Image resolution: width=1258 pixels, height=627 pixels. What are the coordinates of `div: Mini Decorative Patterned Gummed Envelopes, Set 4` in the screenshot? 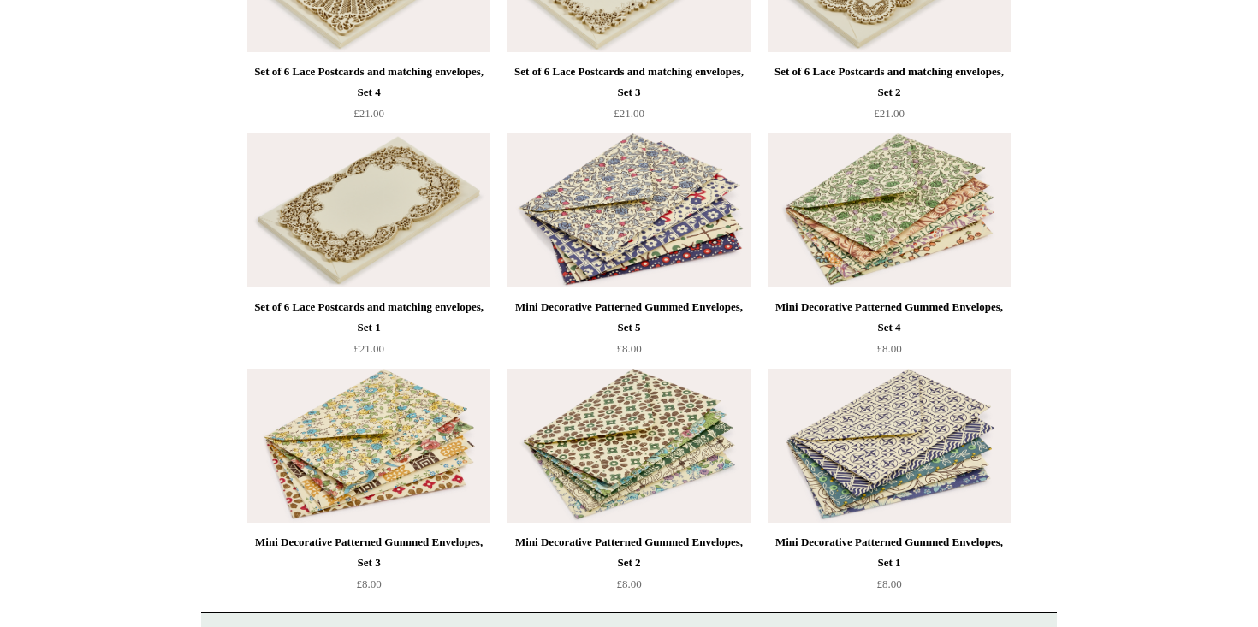 It's located at (889, 317).